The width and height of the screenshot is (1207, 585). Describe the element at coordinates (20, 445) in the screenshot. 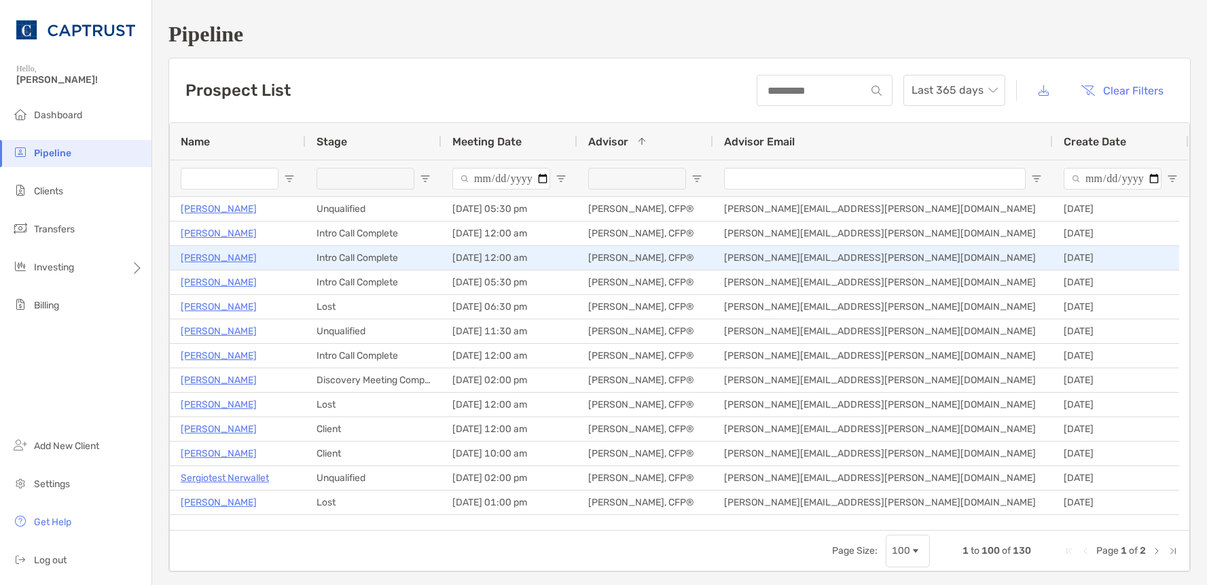

I see `img: add_new_client icon` at that location.